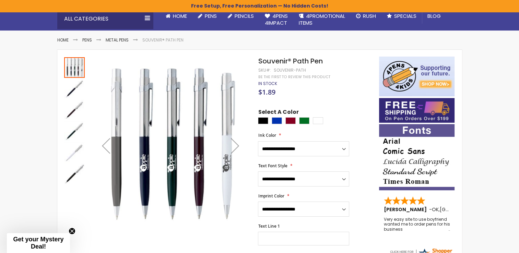 Image resolution: width=519 pixels, height=253 pixels. Describe the element at coordinates (267, 92) in the screenshot. I see `span: $1.89` at that location.